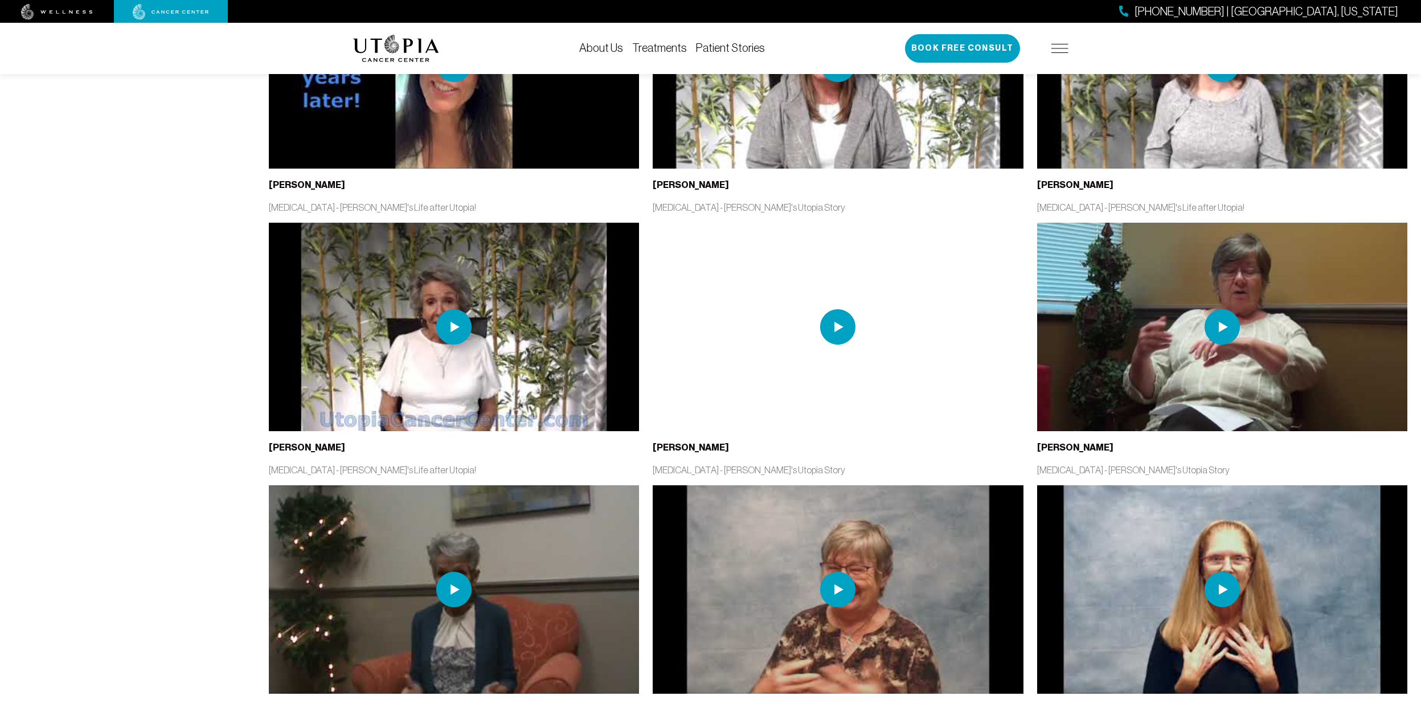  What do you see at coordinates (396, 48) in the screenshot?
I see `img: logo` at bounding box center [396, 48].